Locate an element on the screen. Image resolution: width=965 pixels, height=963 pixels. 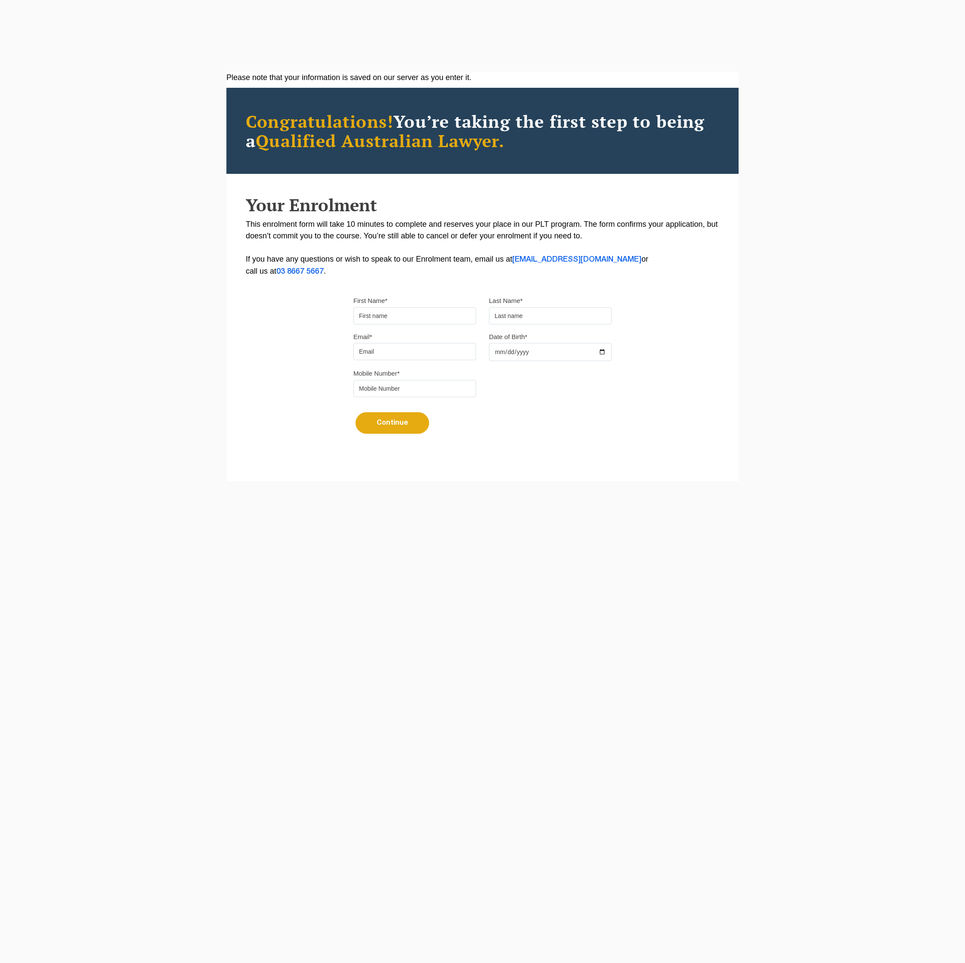
input: Mobile Number is located at coordinates (414, 389).